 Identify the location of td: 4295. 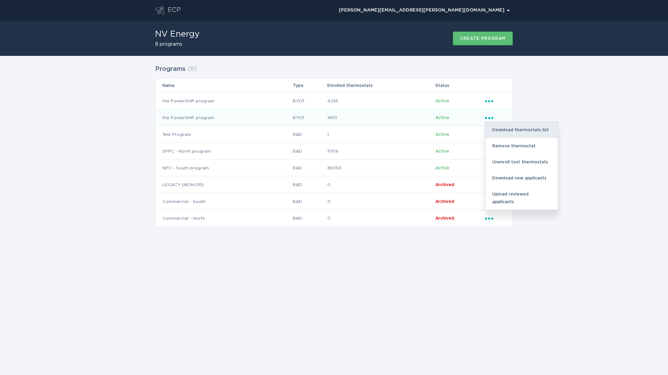
(381, 101).